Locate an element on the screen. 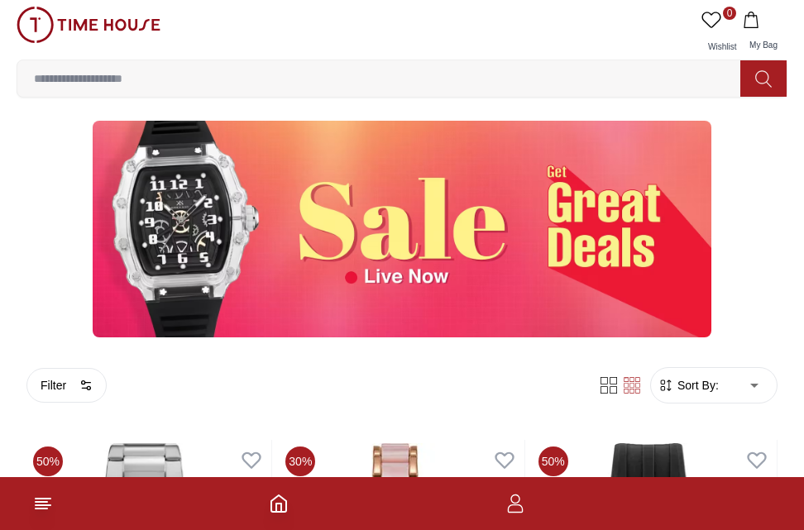 Image resolution: width=804 pixels, height=530 pixels. button: Sort By: is located at coordinates (688, 386).